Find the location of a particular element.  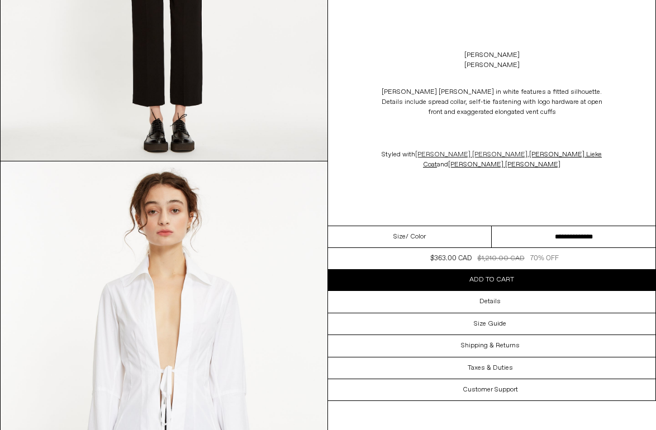

div: $1,210.00 CAD is located at coordinates (501, 259).